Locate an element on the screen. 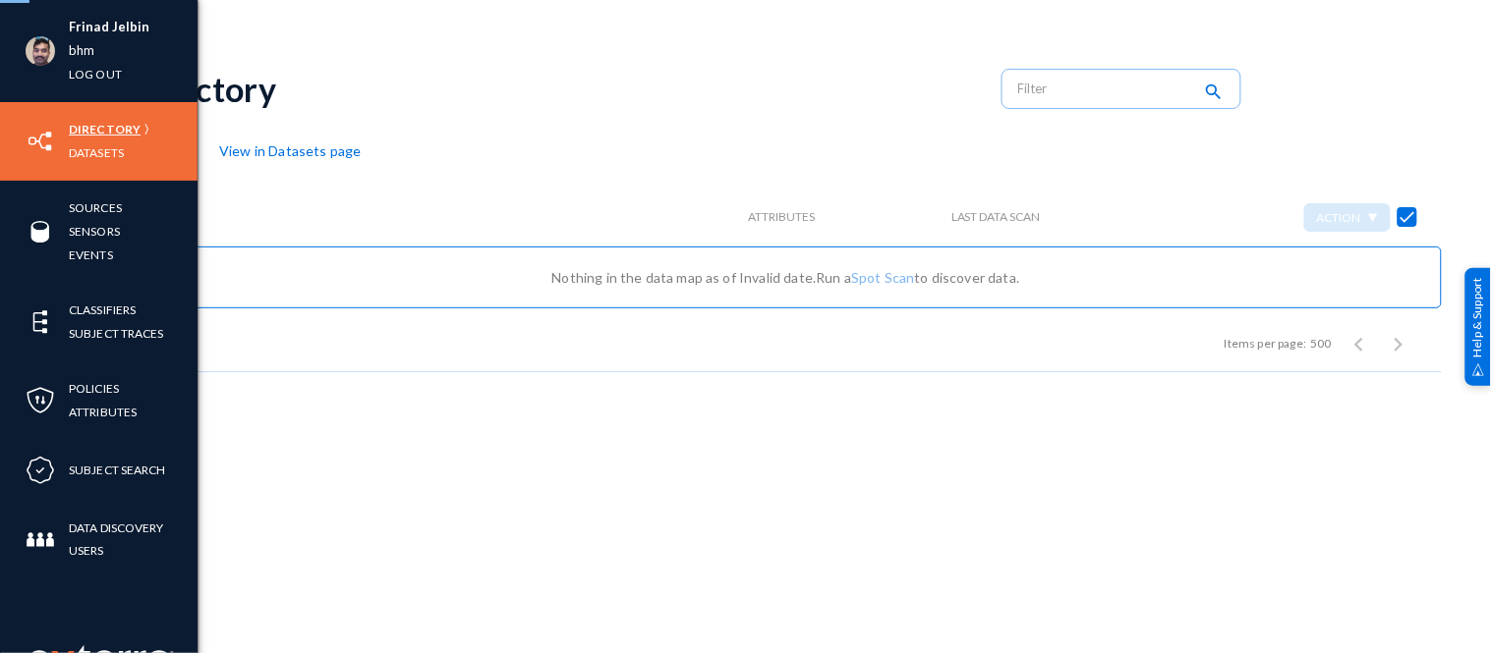 The width and height of the screenshot is (1491, 653). a: Subject Search is located at coordinates (117, 470).